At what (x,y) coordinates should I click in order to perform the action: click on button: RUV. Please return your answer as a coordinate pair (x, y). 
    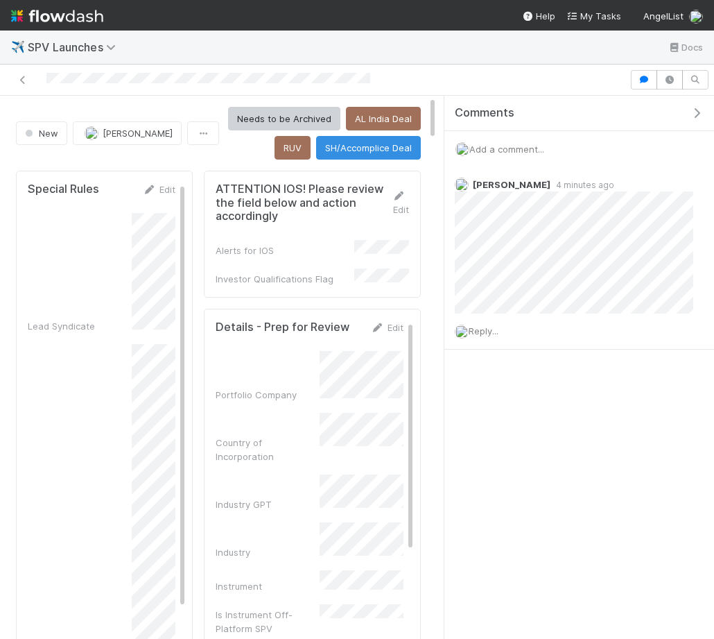
    Looking at the image, I should click on (293, 148).